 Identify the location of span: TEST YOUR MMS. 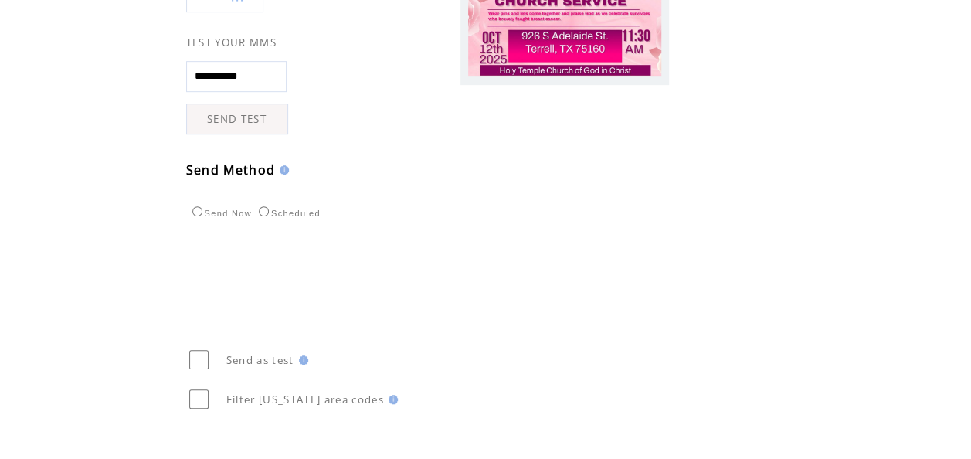
(231, 43).